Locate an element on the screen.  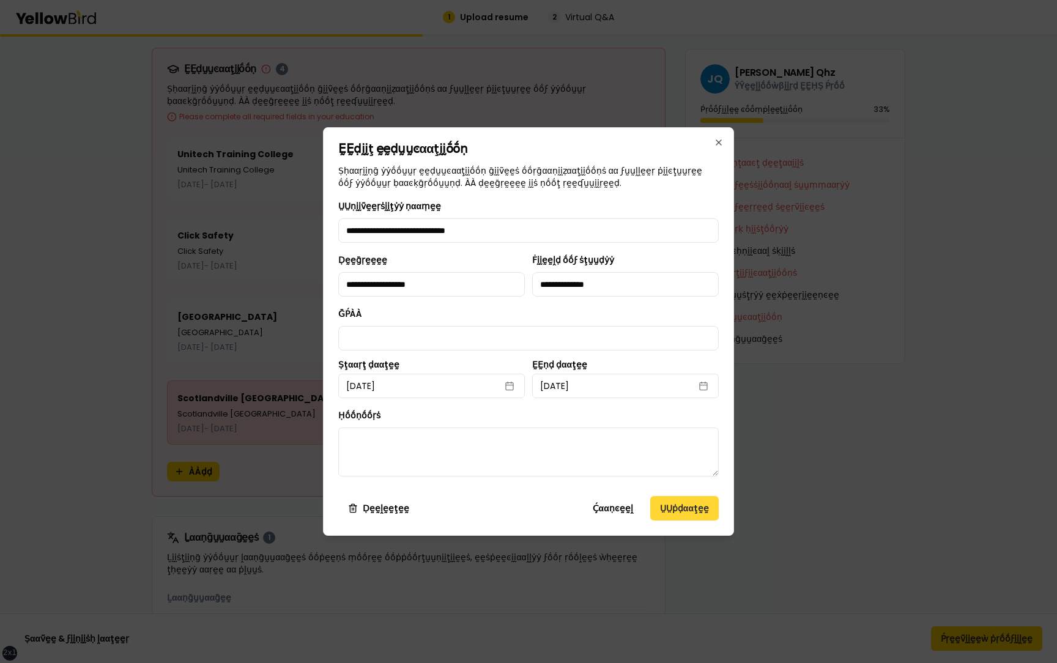
button: Ḉααṇͼḛḛḽ is located at coordinates (613, 508).